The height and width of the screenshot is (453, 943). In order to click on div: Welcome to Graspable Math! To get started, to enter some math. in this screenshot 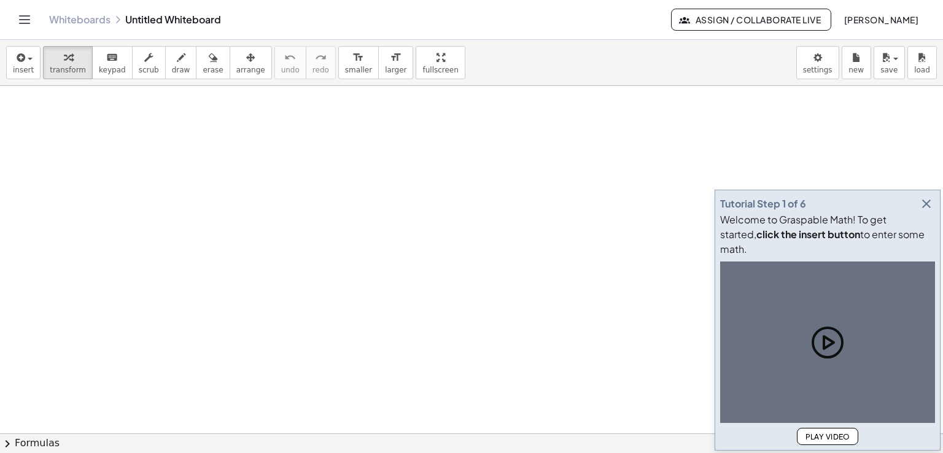, I will do `click(828, 235)`.